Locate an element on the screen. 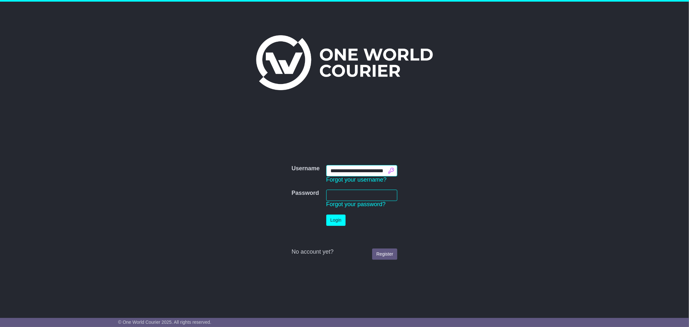  img: One World is located at coordinates (344, 63).